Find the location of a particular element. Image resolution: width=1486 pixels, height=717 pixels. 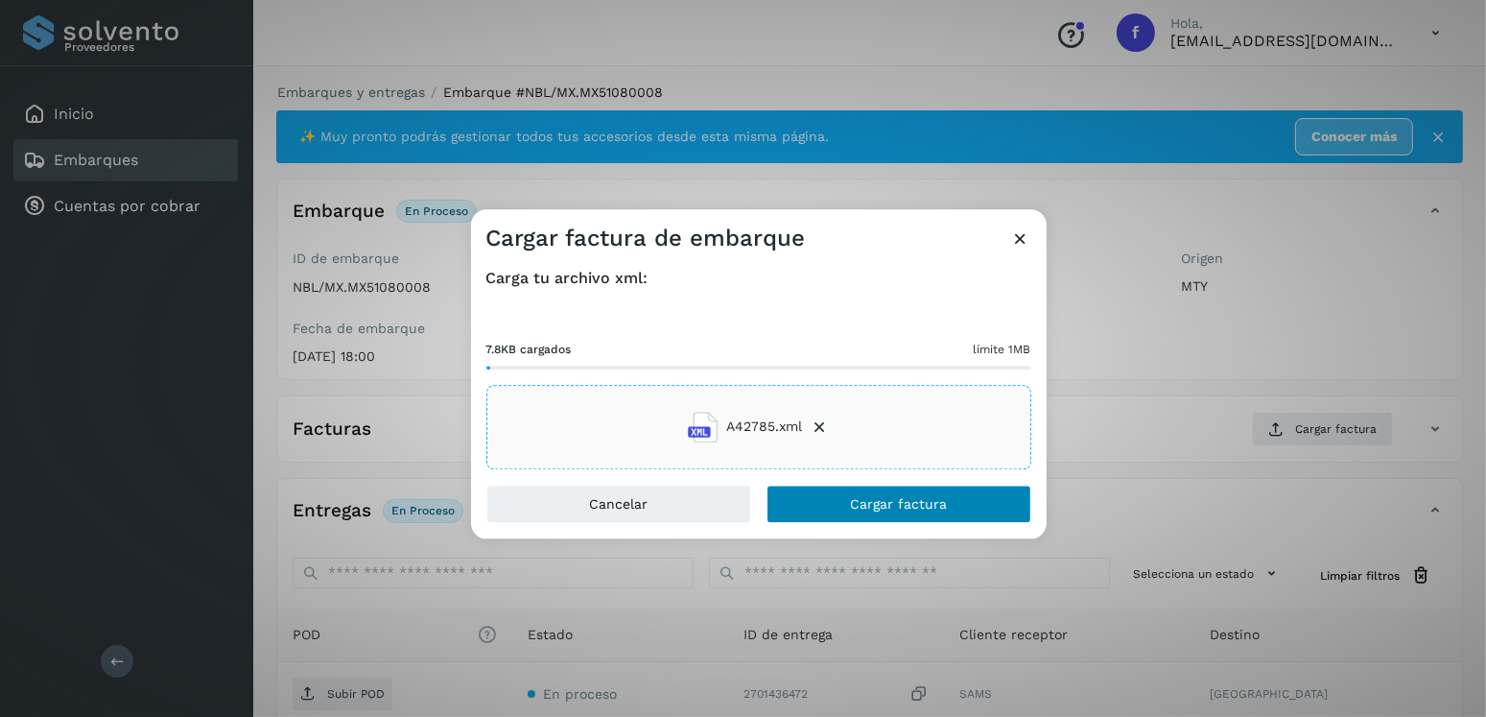

button: Cancelar is located at coordinates (619, 504).